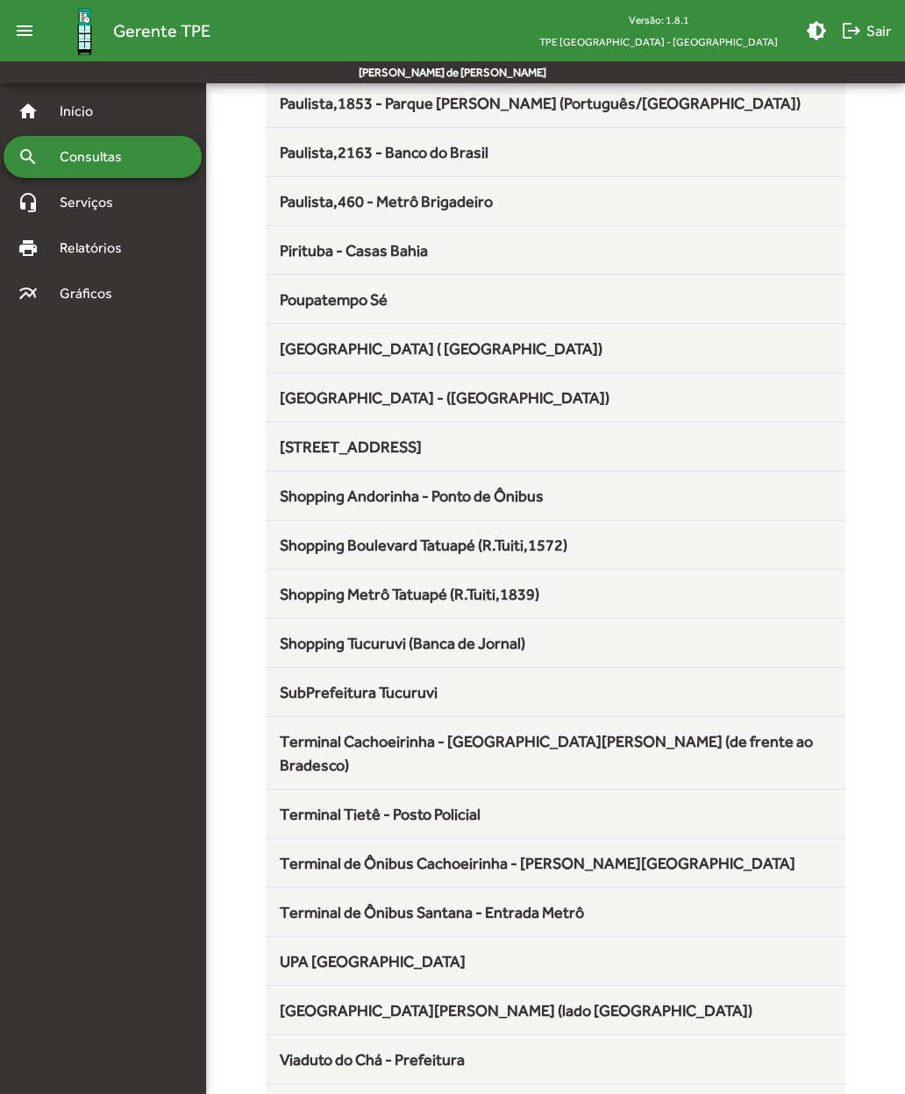  I want to click on mat-icon: print, so click(28, 248).